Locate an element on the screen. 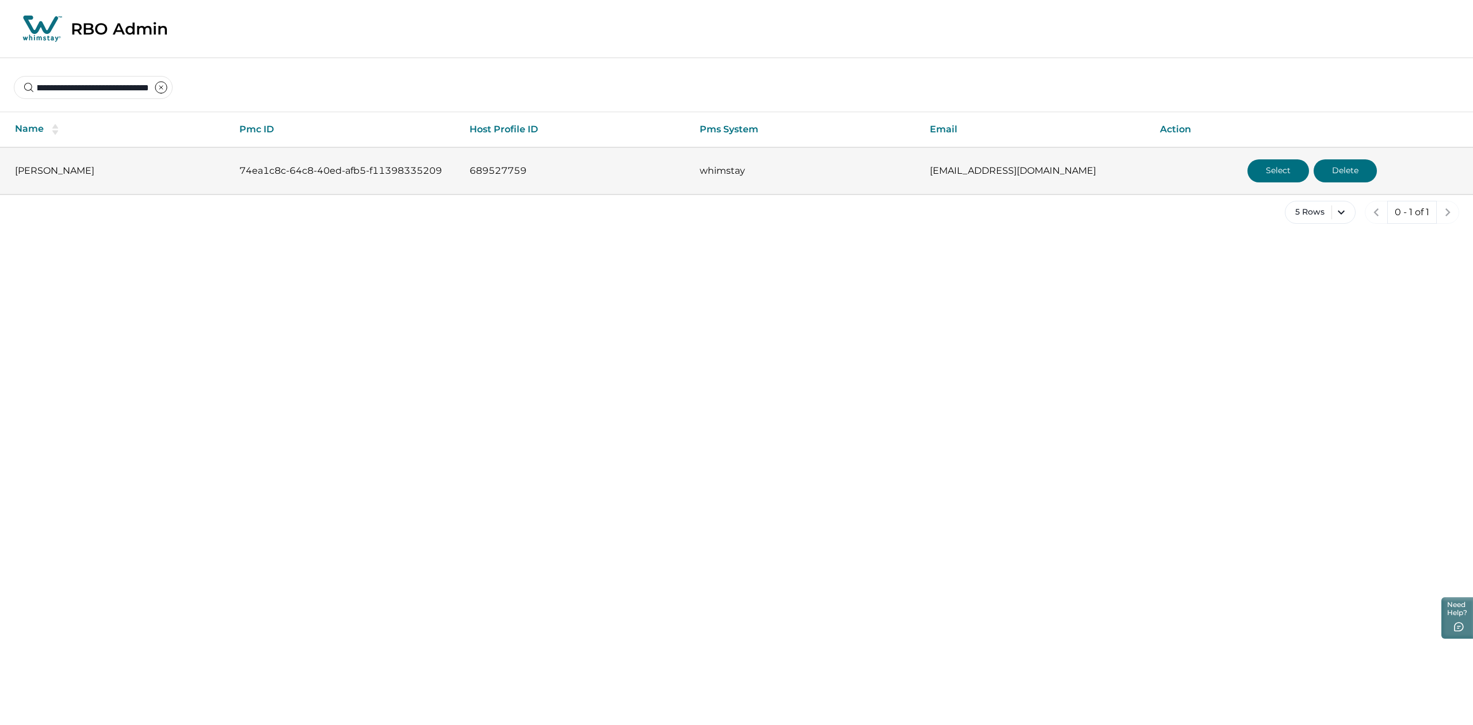 Image resolution: width=1473 pixels, height=725 pixels. th: Action is located at coordinates (1311, 129).